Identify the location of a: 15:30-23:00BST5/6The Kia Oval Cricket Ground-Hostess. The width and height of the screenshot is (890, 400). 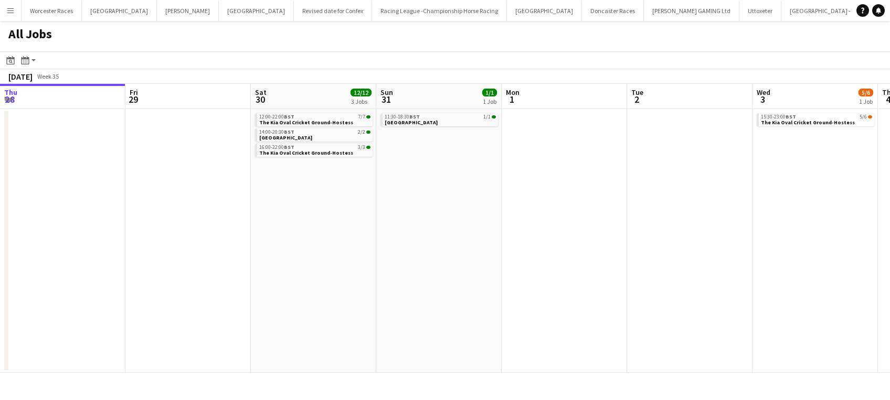
(816, 119).